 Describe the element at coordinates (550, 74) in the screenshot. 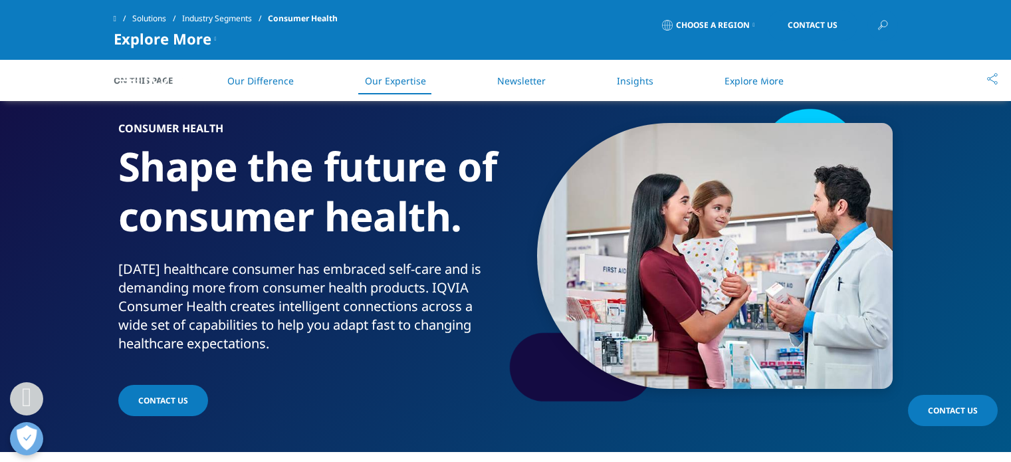

I see `a: Insights` at that location.